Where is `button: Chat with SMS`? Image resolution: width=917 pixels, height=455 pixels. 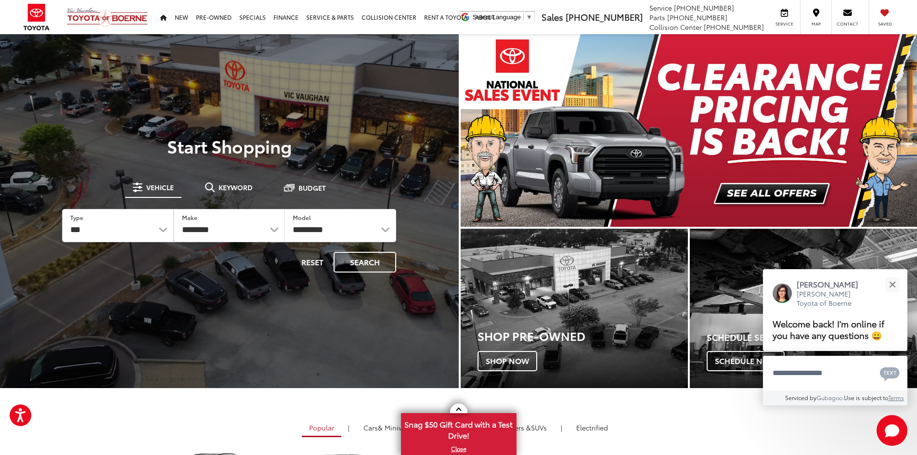
button: Chat with SMS is located at coordinates (890, 373).